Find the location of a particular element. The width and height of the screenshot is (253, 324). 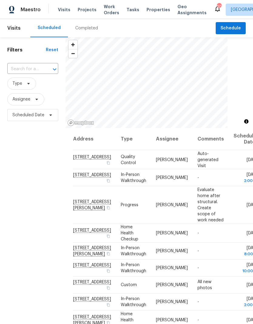

button: Zoom in is located at coordinates (73, 45).